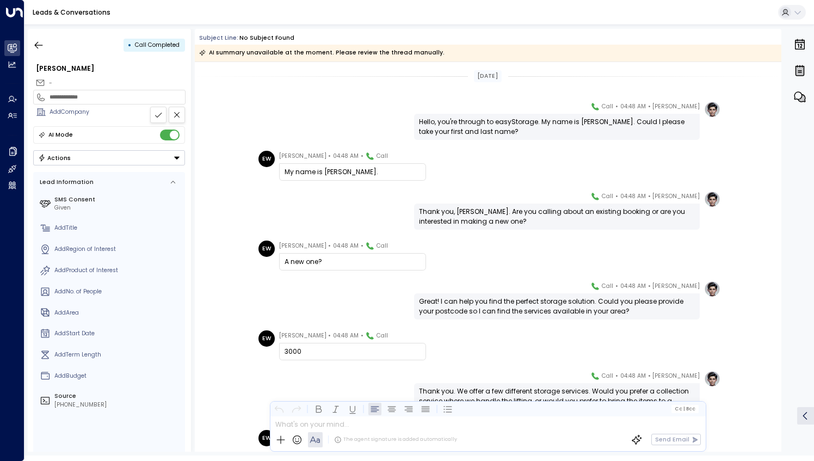 The width and height of the screenshot is (814, 461). Describe the element at coordinates (118, 396) in the screenshot. I see `label: Source` at that location.